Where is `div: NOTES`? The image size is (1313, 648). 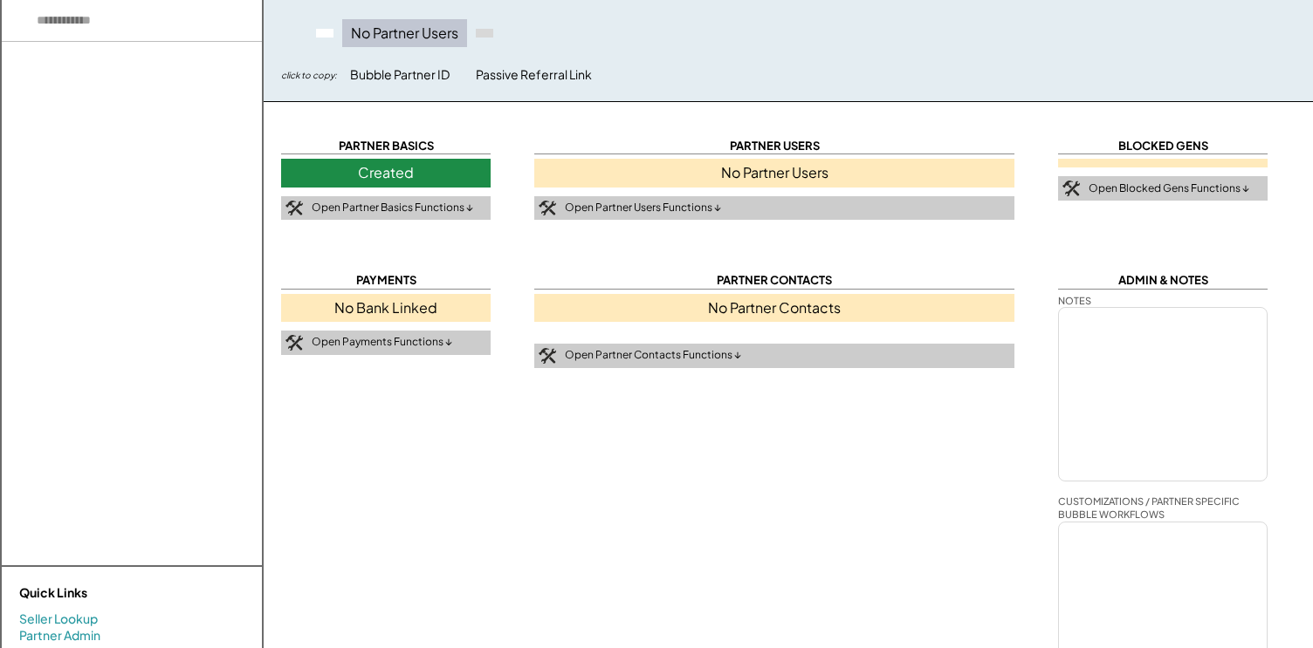 div: NOTES is located at coordinates (1074, 300).